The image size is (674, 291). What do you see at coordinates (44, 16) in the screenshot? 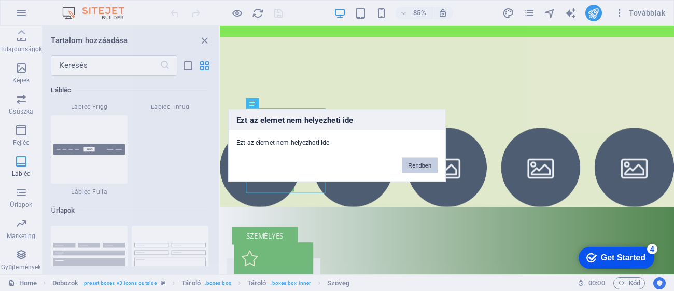
I see `div: Get Started 4 items remaining, 20% complete` at bounding box center [44, 16].